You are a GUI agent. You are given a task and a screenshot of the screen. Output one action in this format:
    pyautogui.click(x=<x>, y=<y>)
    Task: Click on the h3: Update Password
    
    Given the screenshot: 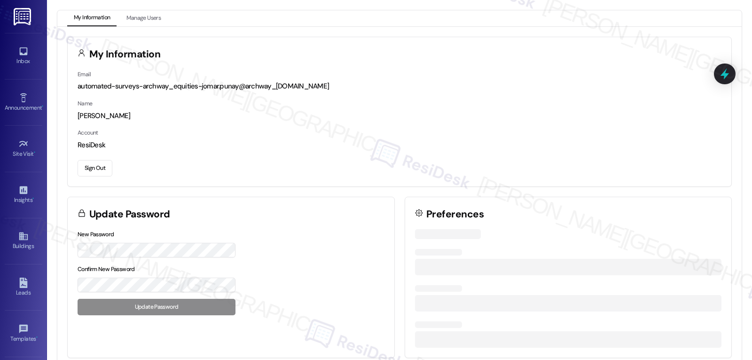 What is the action you would take?
    pyautogui.click(x=130, y=214)
    